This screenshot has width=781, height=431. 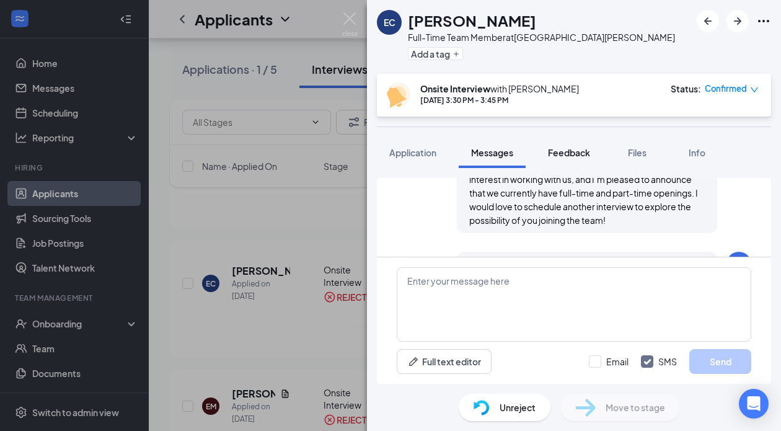 I want to click on span: Feedback, so click(x=569, y=153).